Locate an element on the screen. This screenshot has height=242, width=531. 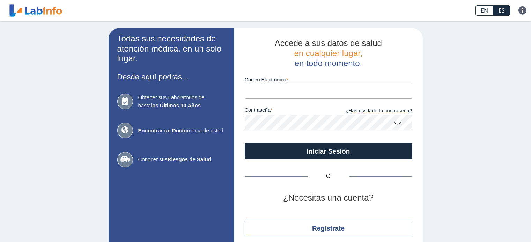
b: los Últimos 10 Años is located at coordinates (175, 105).